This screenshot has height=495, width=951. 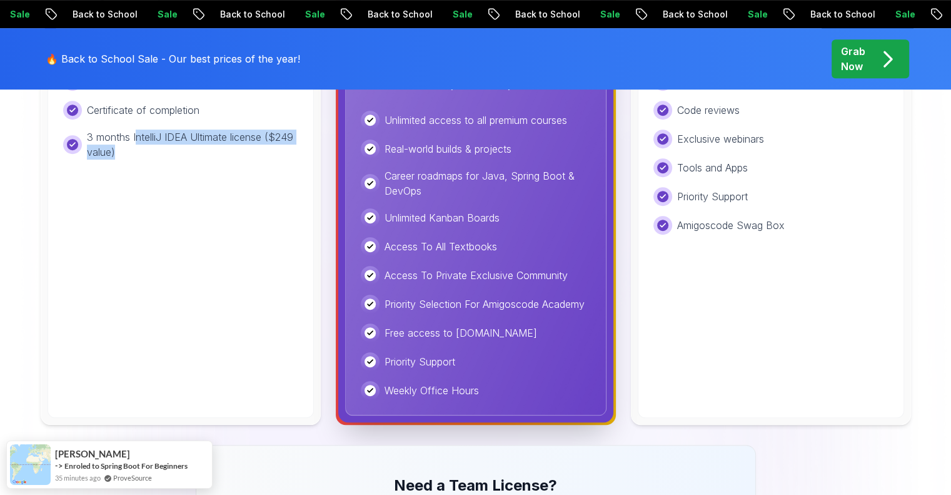 What do you see at coordinates (442, 218) in the screenshot?
I see `p: Unlimited Kanban Boards` at bounding box center [442, 218].